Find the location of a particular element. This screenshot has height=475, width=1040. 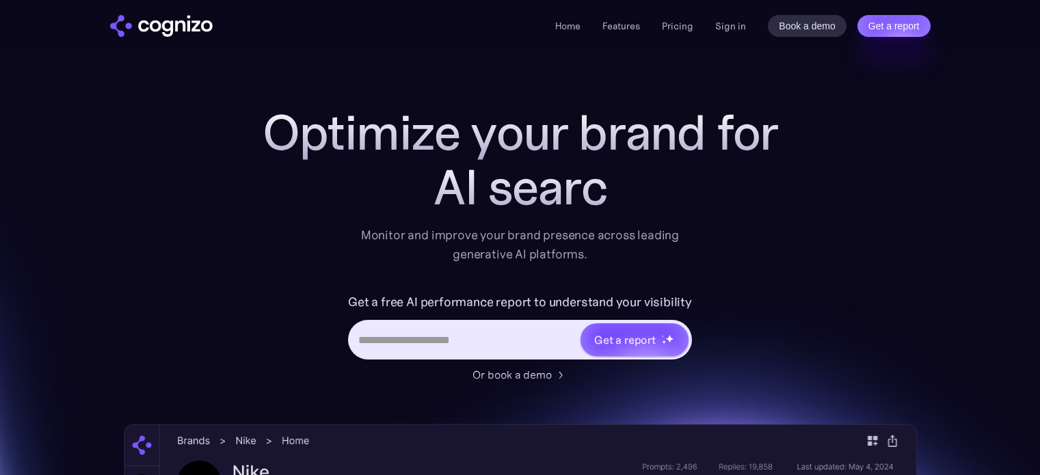

a: Book a demo is located at coordinates (807, 26).